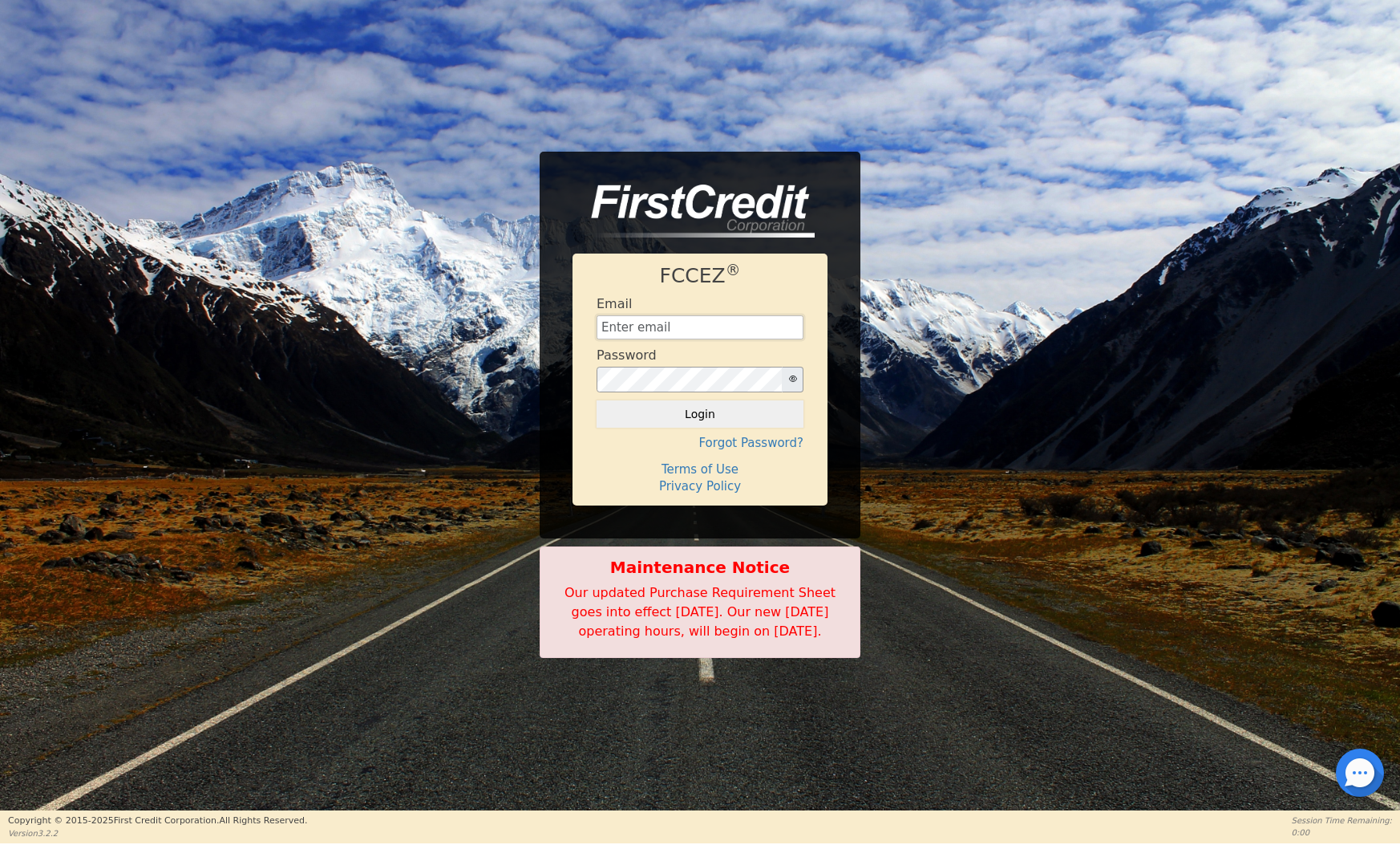 This screenshot has height=845, width=1400. Describe the element at coordinates (700, 276) in the screenshot. I see `h1: FCCEZ` at that location.